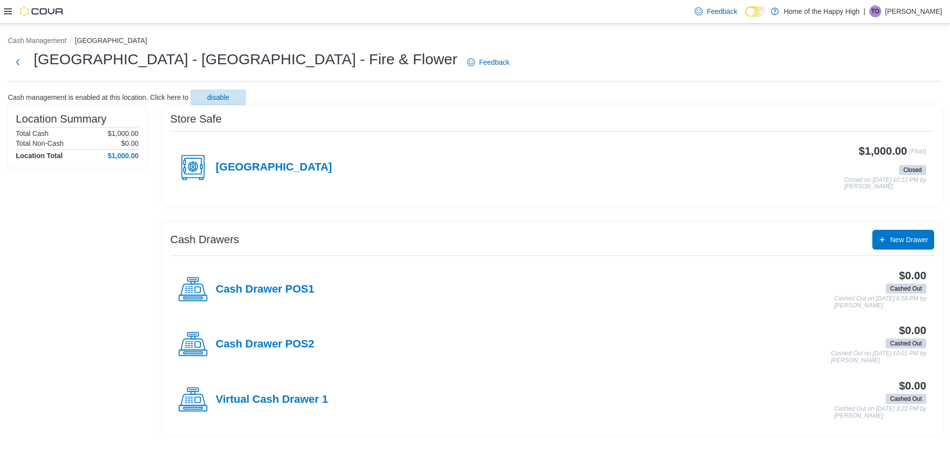 This screenshot has width=950, height=471. I want to click on span: Closed, so click(912, 170).